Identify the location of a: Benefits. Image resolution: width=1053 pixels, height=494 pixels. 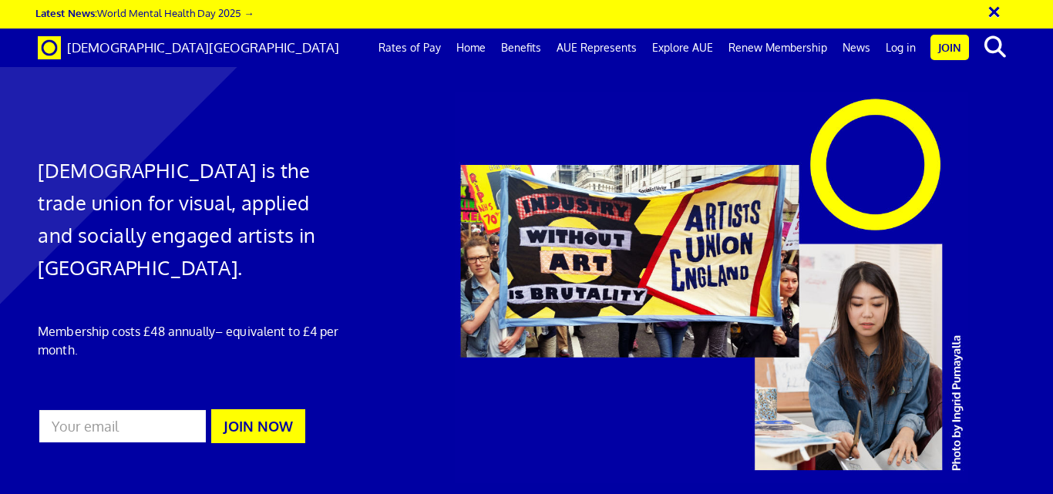
(521, 48).